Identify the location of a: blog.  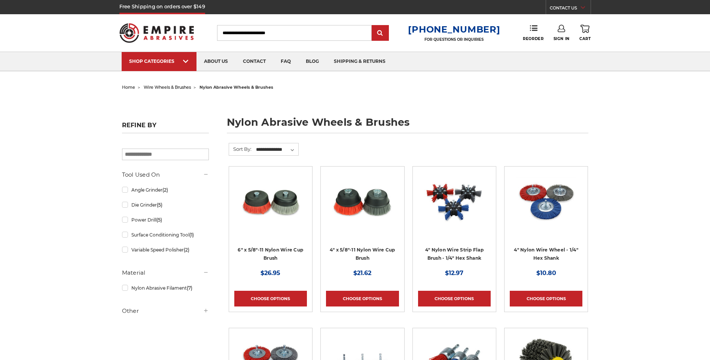
(312, 61).